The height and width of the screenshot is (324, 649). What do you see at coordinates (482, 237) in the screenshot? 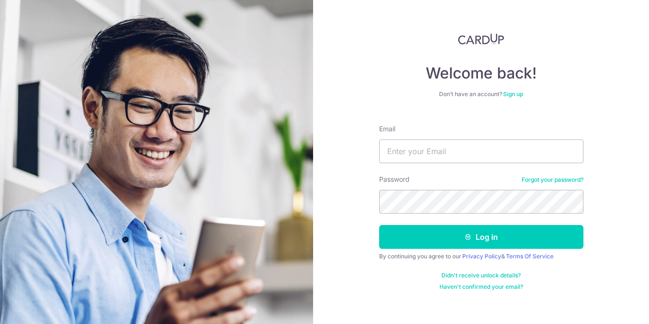
I see `button: Log in` at bounding box center [482, 237].